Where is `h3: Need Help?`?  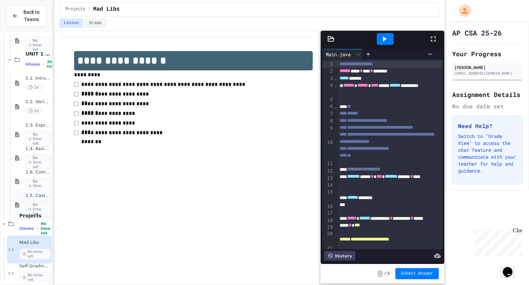
h3: Need Help? is located at coordinates (488, 126).